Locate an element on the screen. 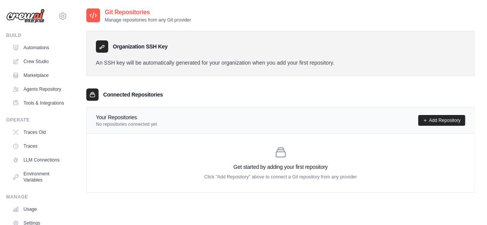  h3: Get started by adding your first repository is located at coordinates (280, 167).